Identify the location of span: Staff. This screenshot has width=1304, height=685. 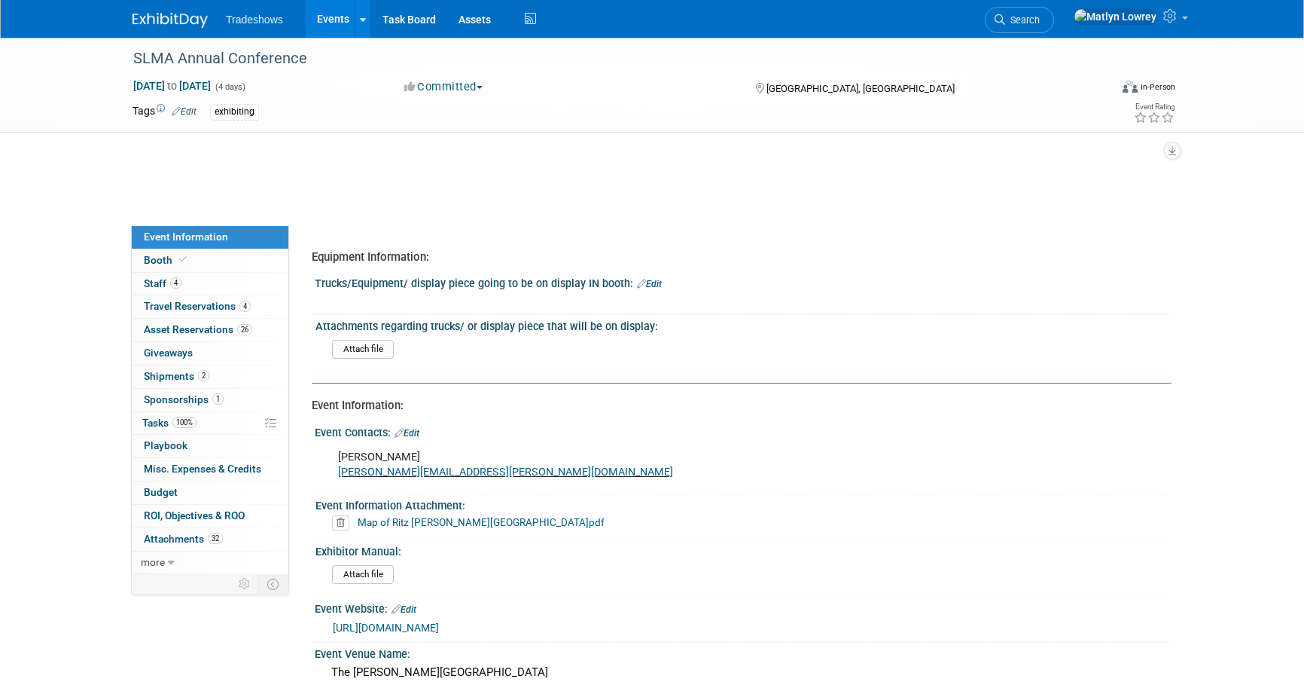
(163, 283).